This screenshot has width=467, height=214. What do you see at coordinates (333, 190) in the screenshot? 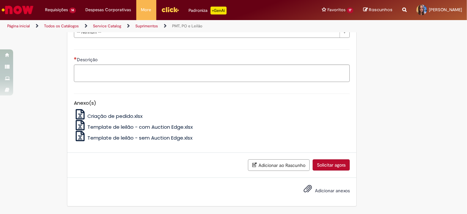
I see `span: Adicionar anexos` at bounding box center [333, 190].